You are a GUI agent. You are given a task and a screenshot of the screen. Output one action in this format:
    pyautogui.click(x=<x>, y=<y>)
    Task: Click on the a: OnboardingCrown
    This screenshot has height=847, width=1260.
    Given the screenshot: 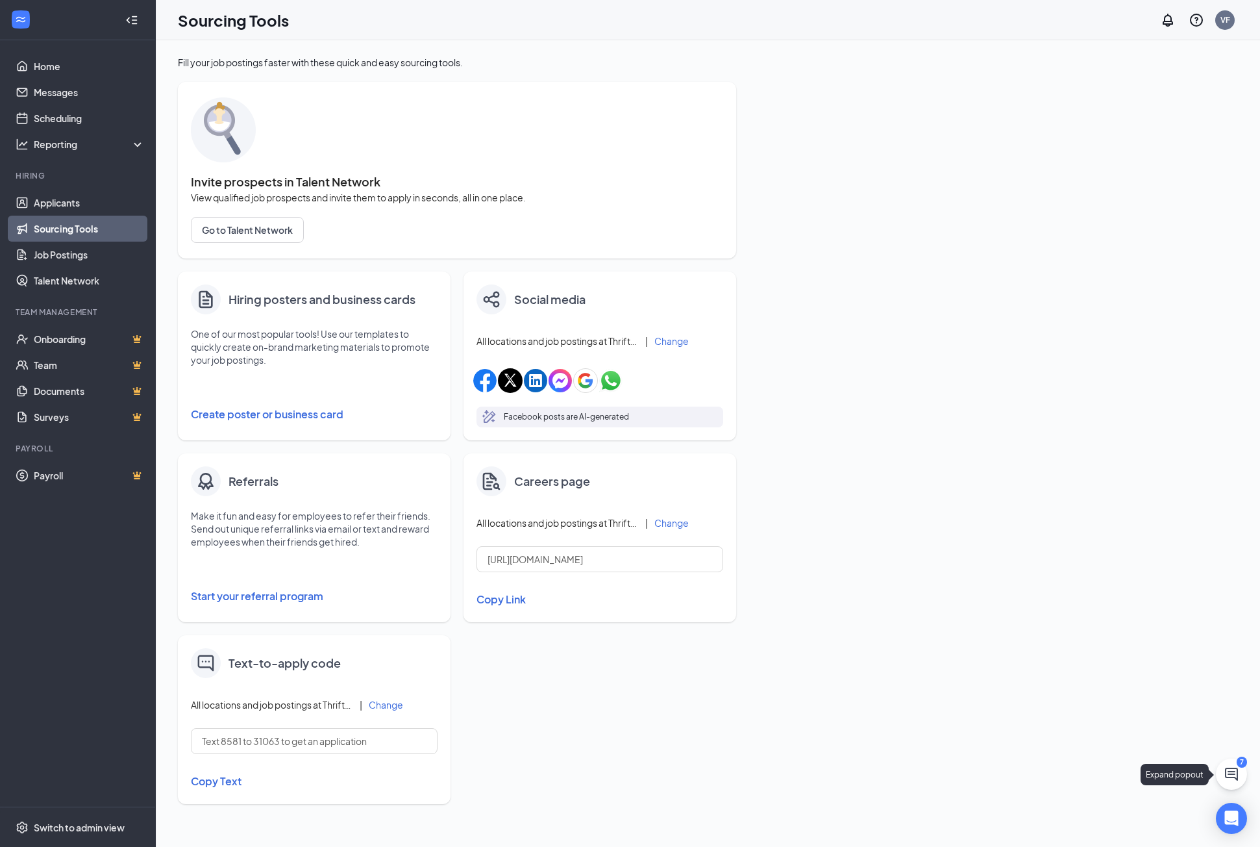 What is the action you would take?
    pyautogui.click(x=89, y=339)
    